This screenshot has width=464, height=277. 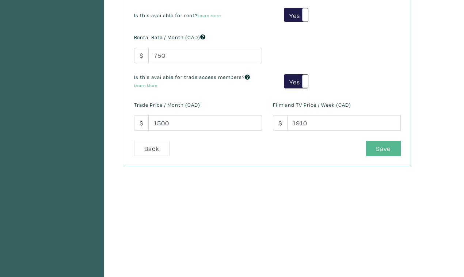 What do you see at coordinates (152, 148) in the screenshot?
I see `a: Back` at bounding box center [152, 148].